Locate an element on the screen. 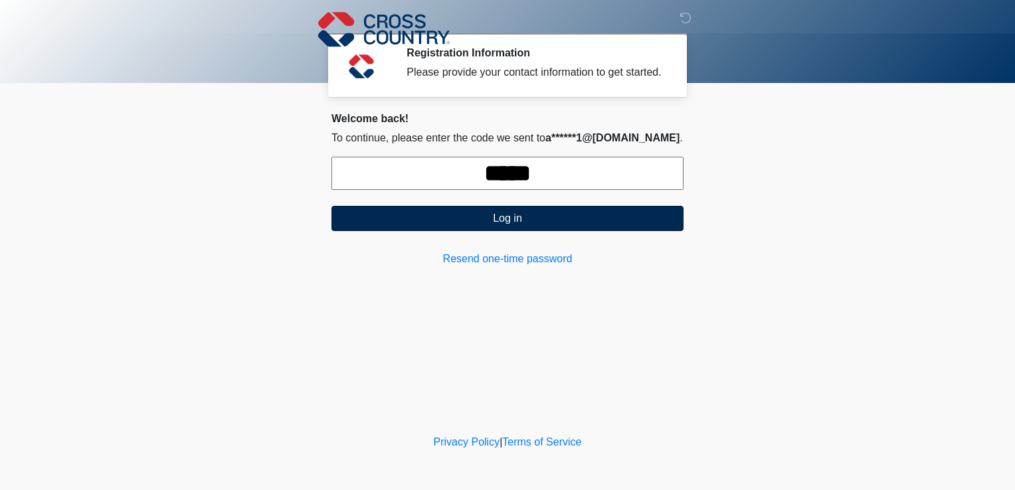 This screenshot has width=1015, height=490. h2: Welcome back! is located at coordinates (508, 118).